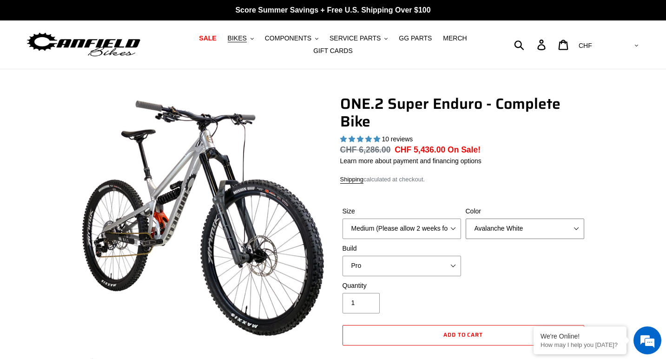  Describe the element at coordinates (580, 344) in the screenshot. I see `p: How may I help you today?` at that location.